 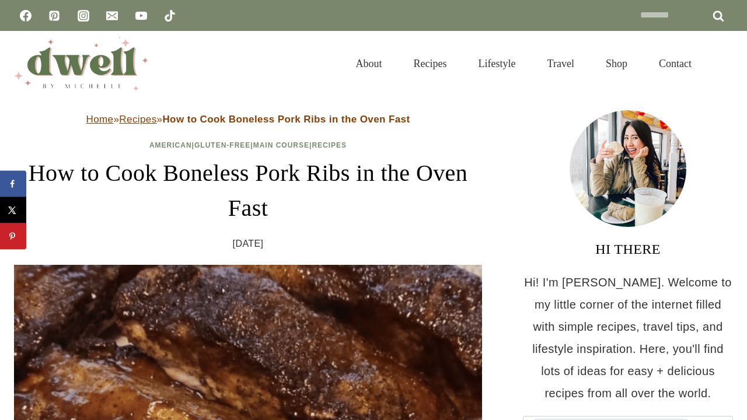 I want to click on a: YouTube, so click(x=141, y=16).